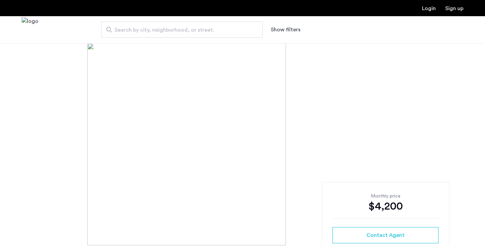  I want to click on a: Registration, so click(455, 8).